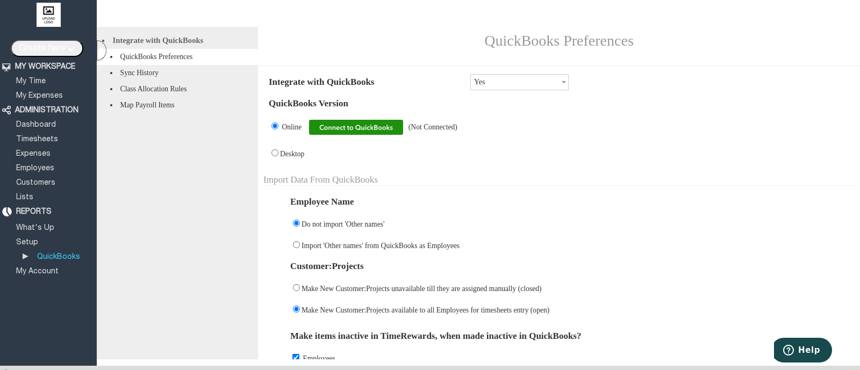 The width and height of the screenshot is (860, 370). I want to click on td: QuickBooks Version, so click(559, 104).